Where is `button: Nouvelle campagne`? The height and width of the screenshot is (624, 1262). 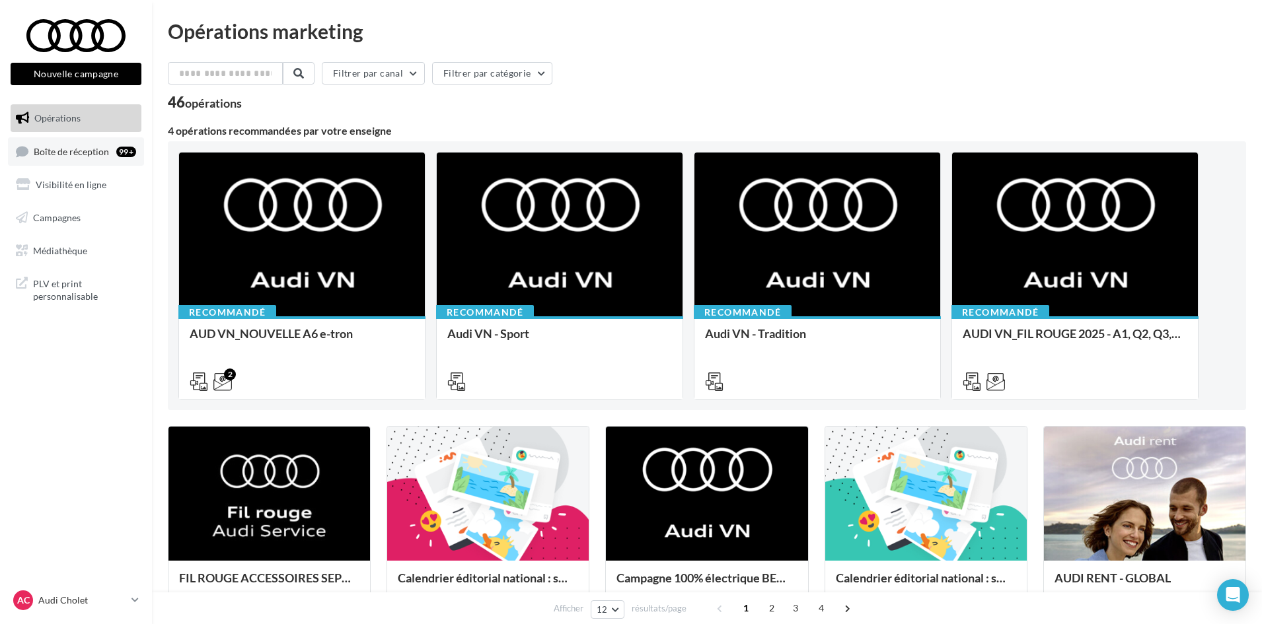
button: Nouvelle campagne is located at coordinates (76, 74).